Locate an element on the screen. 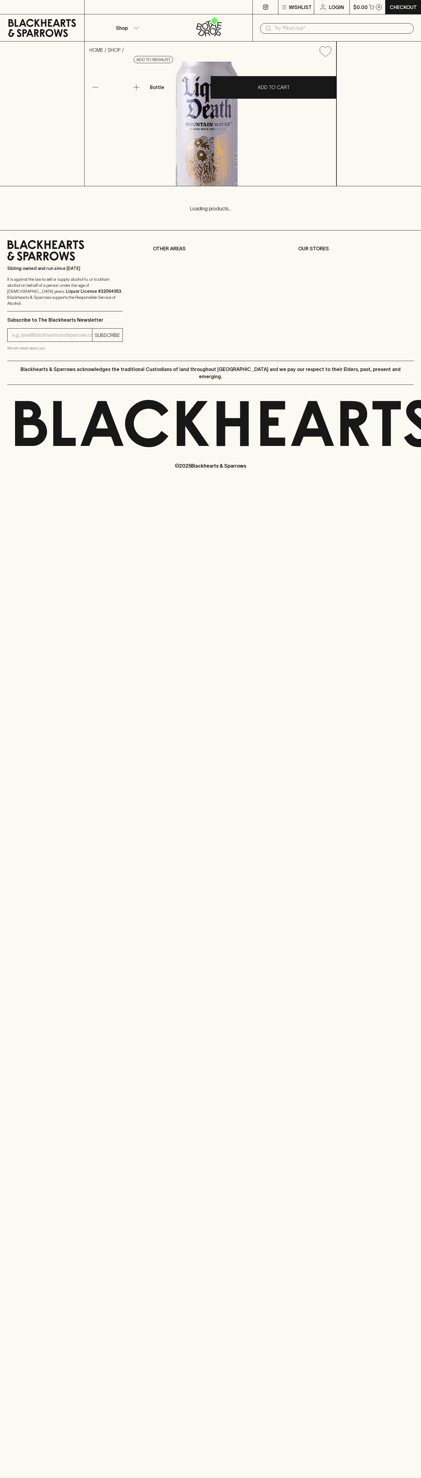  p: ADD TO CART is located at coordinates (274, 87).